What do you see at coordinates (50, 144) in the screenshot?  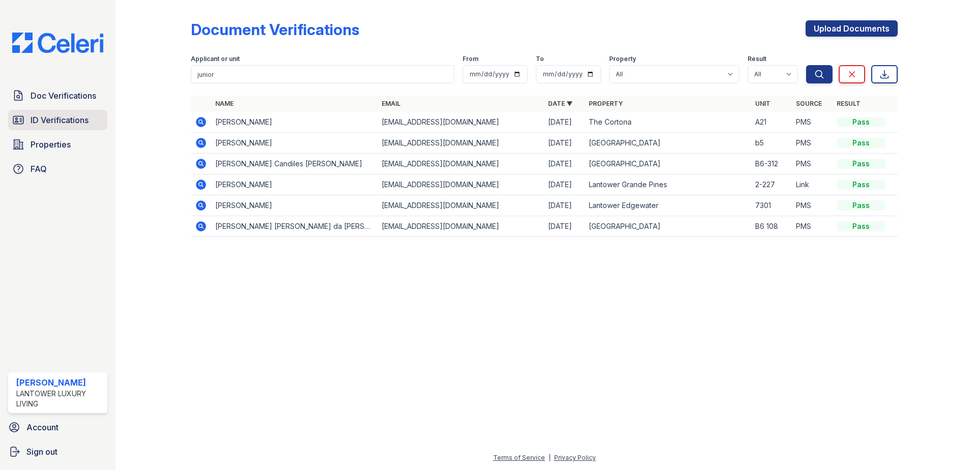 I see `span: Properties` at bounding box center [50, 144].